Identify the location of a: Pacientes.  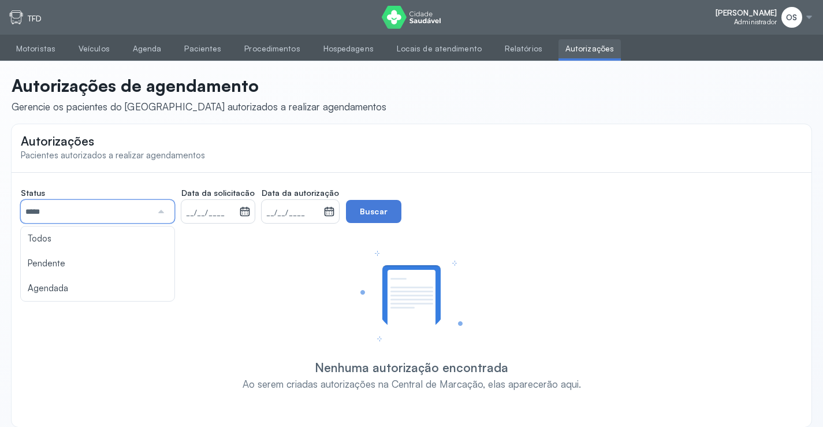
(203, 49).